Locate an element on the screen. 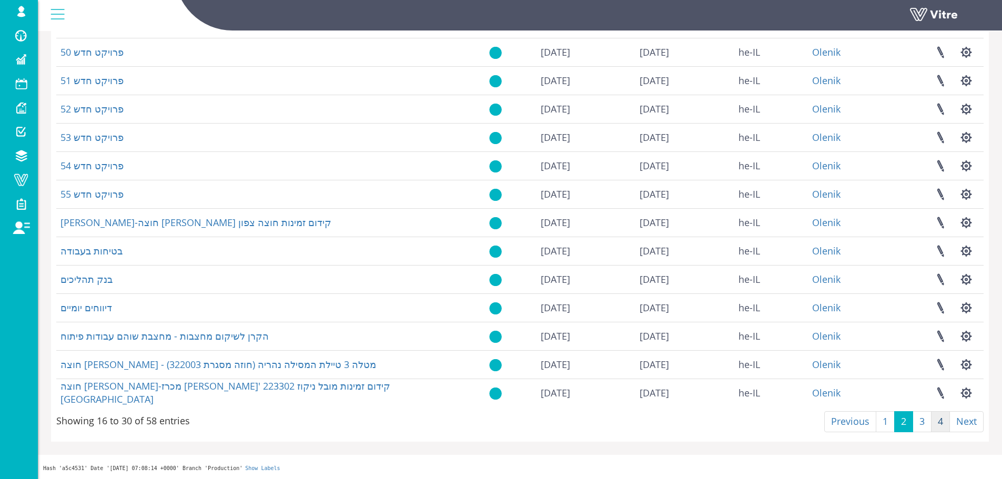  a: דיווחים יומיים is located at coordinates (86, 308).